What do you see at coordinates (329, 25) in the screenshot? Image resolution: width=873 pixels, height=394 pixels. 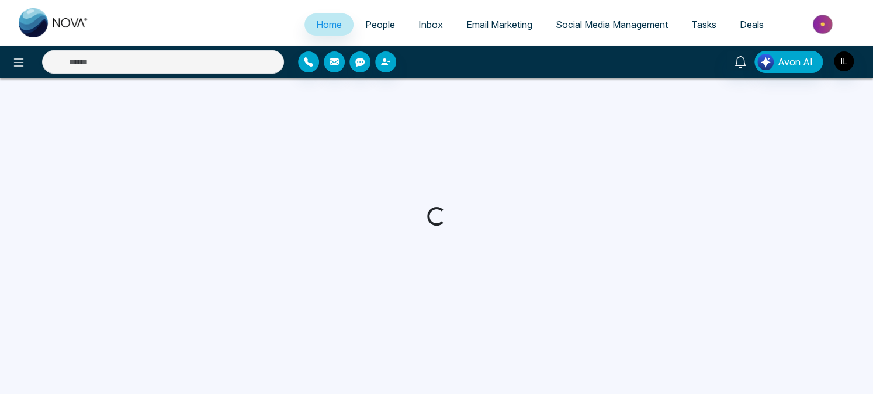 I see `a: Home` at bounding box center [329, 25].